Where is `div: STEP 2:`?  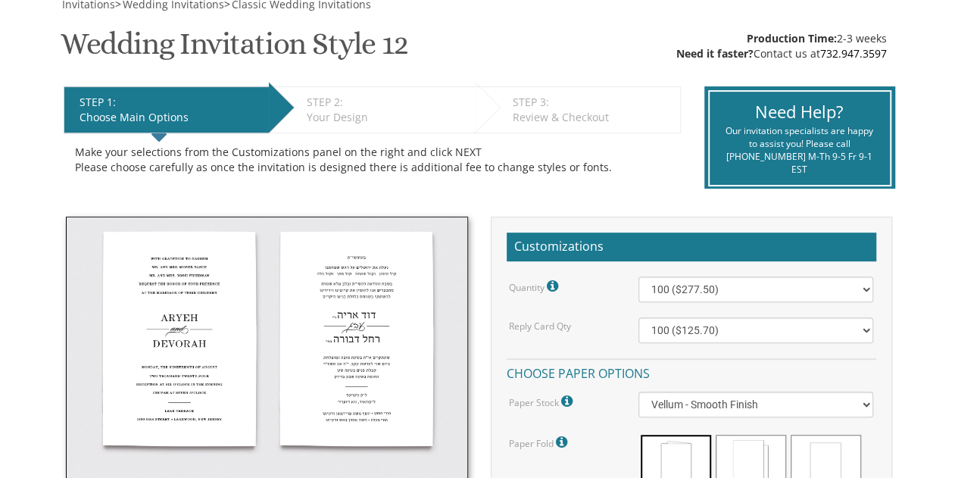
div: STEP 2: is located at coordinates (387, 102).